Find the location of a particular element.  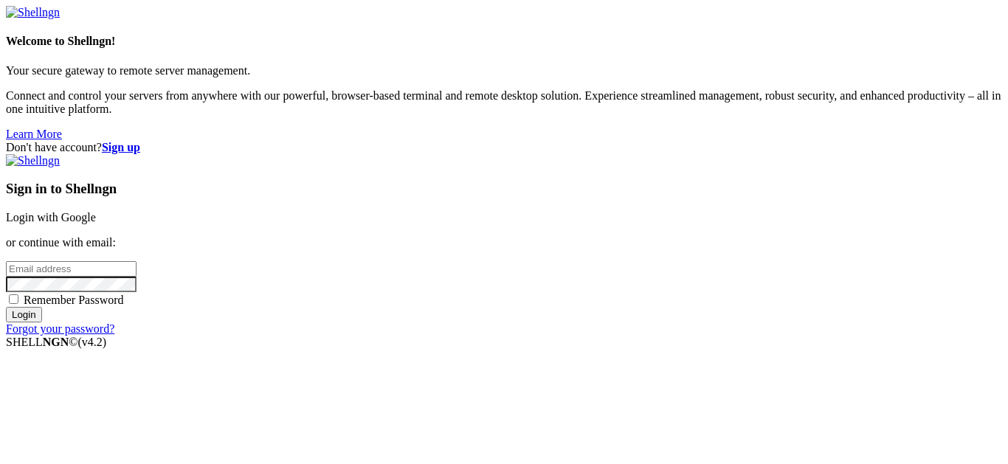

p: Your secure gateway to remote server management. is located at coordinates (504, 71).